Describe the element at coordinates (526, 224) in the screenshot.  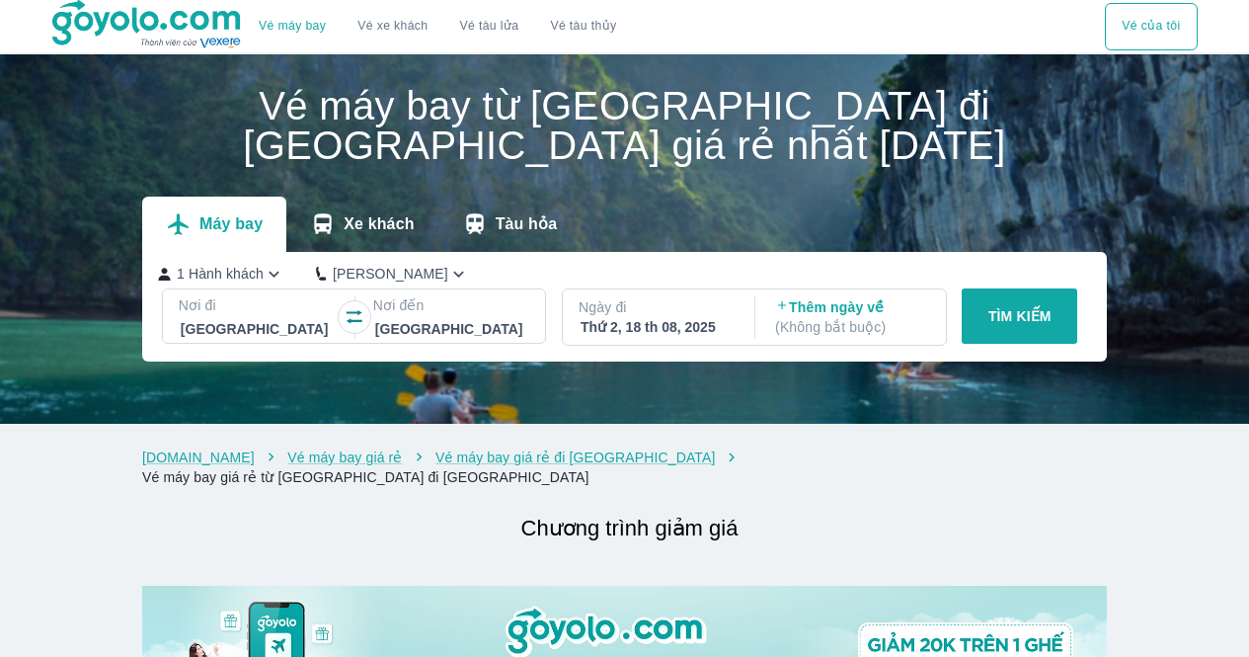
I see `p: Tàu hỏa` at that location.